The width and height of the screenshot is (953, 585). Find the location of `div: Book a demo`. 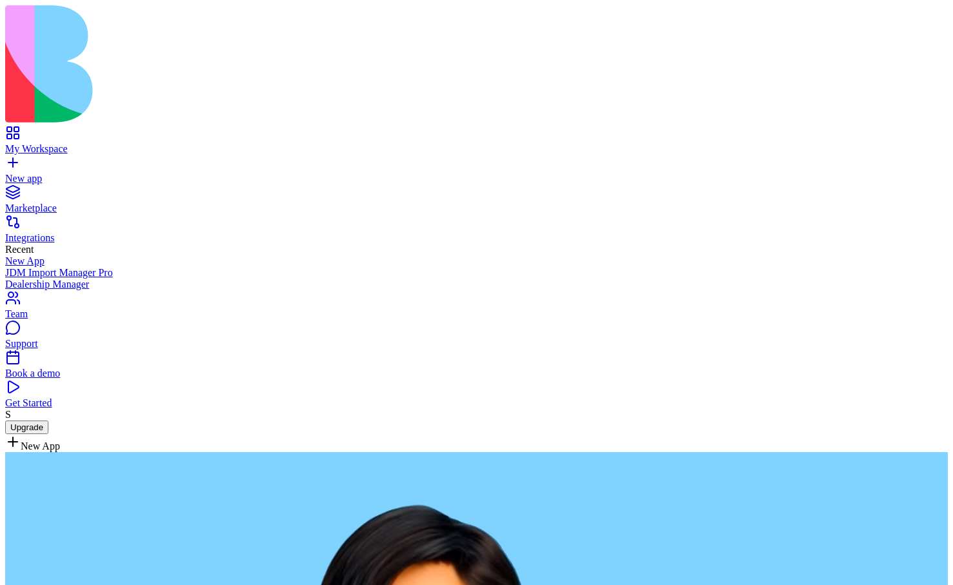

div: Book a demo is located at coordinates (476, 373).